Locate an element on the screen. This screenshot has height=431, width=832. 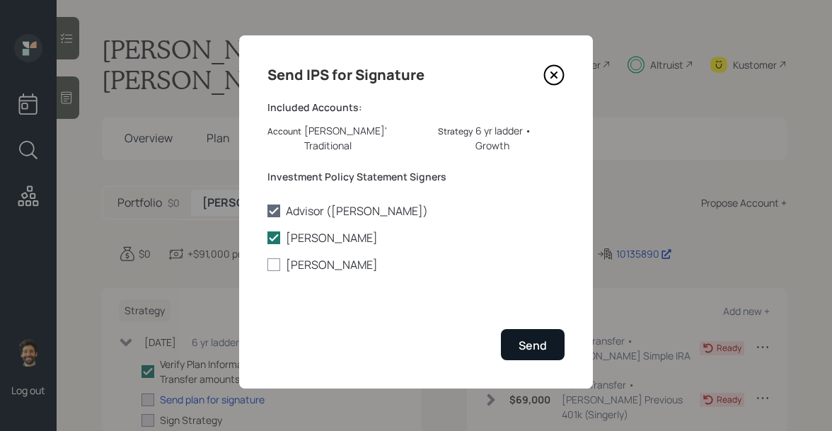
div: 6 yr ladder • Growth is located at coordinates (520, 138).